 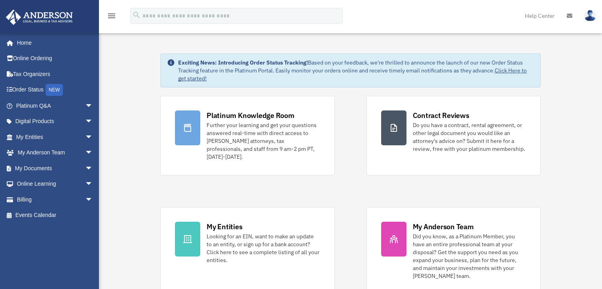 What do you see at coordinates (53, 43) in the screenshot?
I see `a: Home` at bounding box center [53, 43].